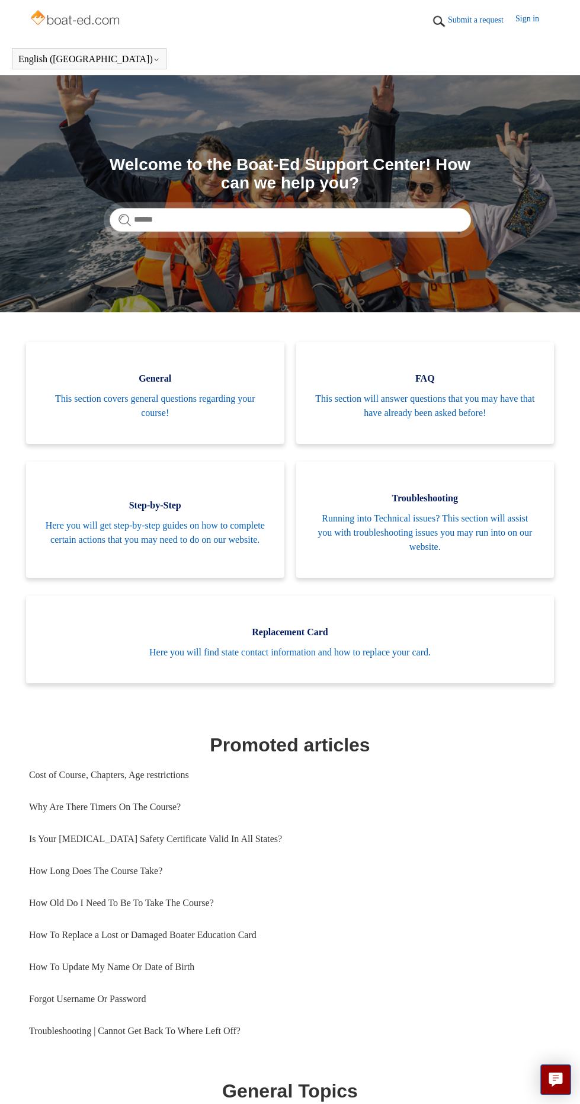 Image resolution: width=580 pixels, height=1104 pixels. Describe the element at coordinates (290, 632) in the screenshot. I see `span: Replacement Card` at that location.